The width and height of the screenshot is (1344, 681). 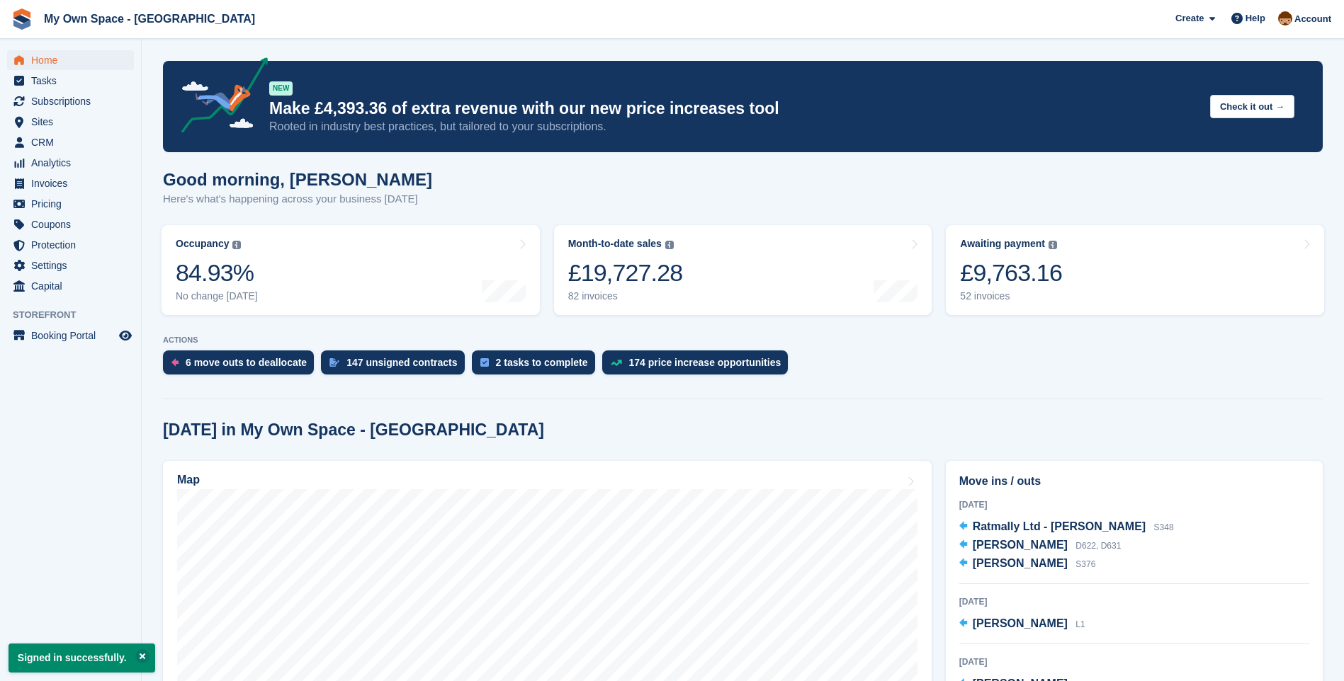 I want to click on img: move_outs_to_deallocate_icon-f764333ba52eb49d3ac5e1228854f67142a1ed5810a6f6cc68b1a99e826820c5.svg, so click(x=175, y=363).